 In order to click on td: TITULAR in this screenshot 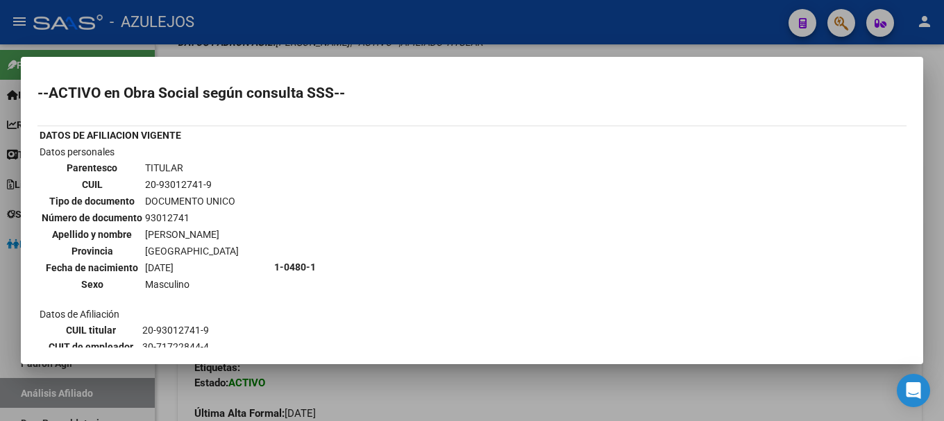, I will do `click(192, 168)`.